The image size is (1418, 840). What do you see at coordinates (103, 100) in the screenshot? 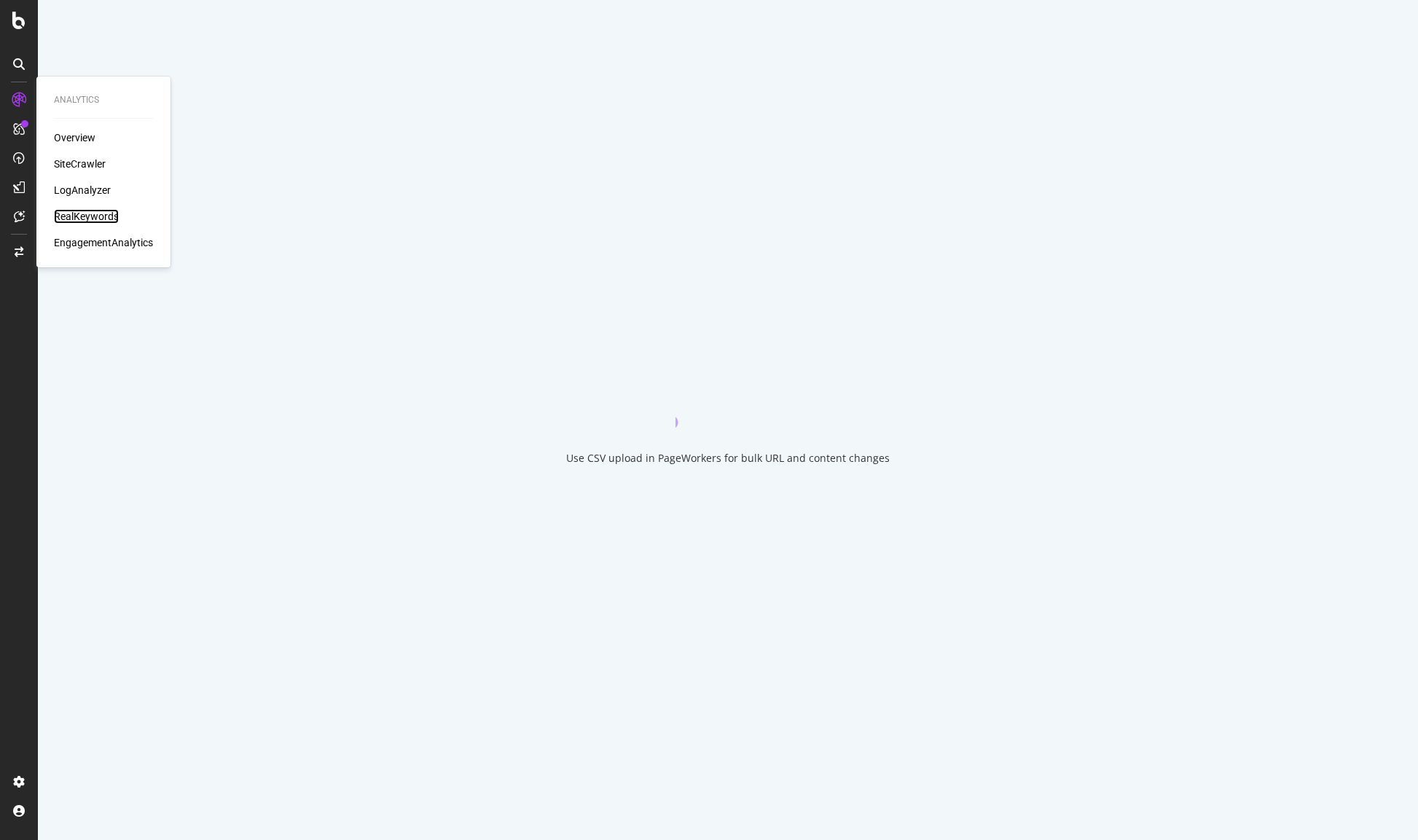
I see `div: Analytics` at bounding box center [103, 100].